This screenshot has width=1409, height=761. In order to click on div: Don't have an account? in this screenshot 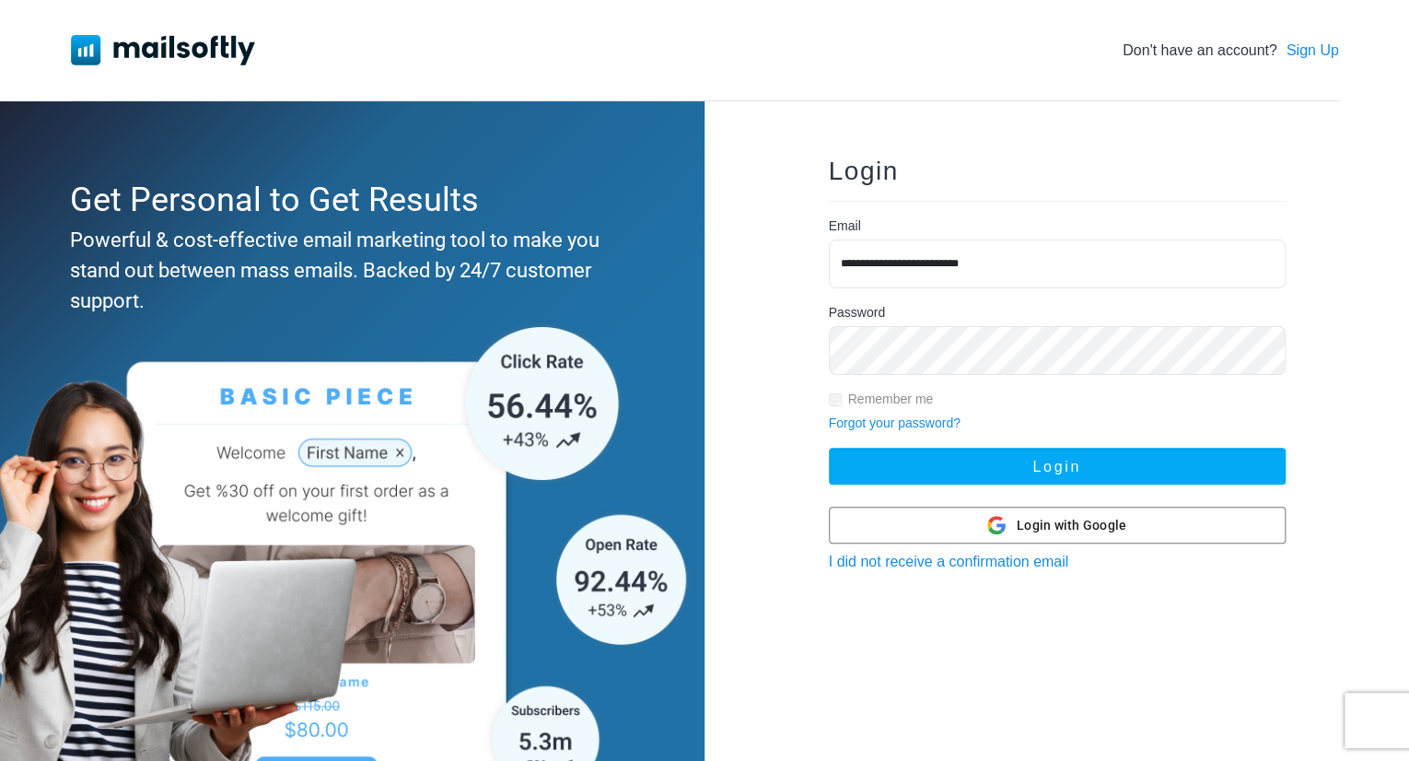, I will do `click(1230, 51)`.